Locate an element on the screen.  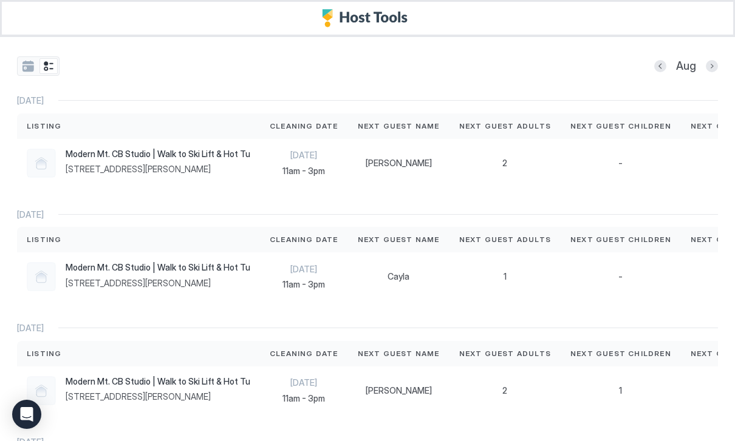
a: Host Tools Logo is located at coordinates (367, 18).